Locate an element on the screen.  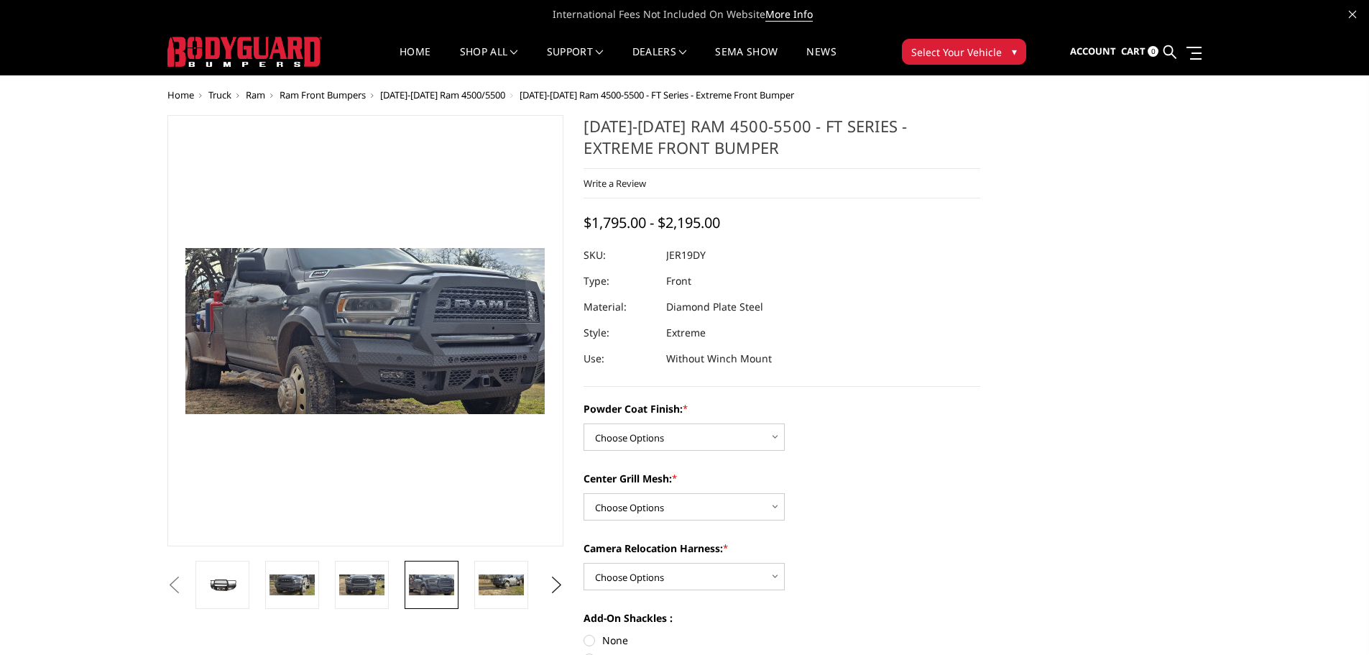
a: Cart 0 is located at coordinates (1140, 52).